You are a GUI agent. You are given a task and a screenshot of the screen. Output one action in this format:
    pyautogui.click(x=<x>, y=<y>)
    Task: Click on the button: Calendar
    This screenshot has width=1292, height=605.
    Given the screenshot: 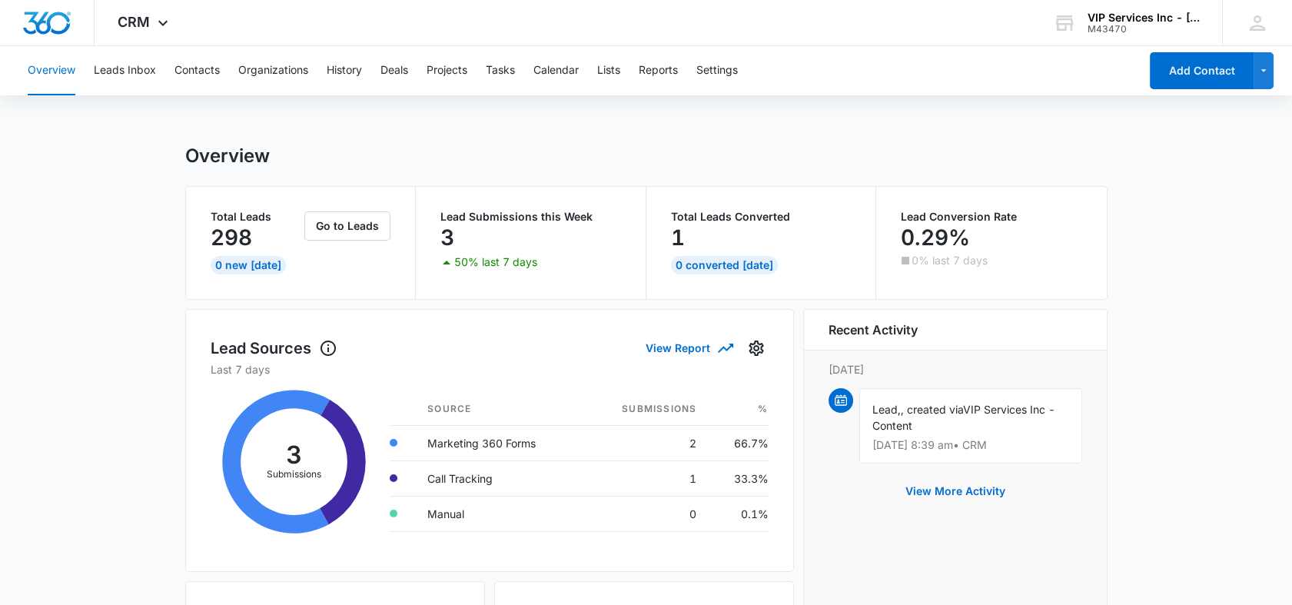 What is the action you would take?
    pyautogui.click(x=556, y=71)
    